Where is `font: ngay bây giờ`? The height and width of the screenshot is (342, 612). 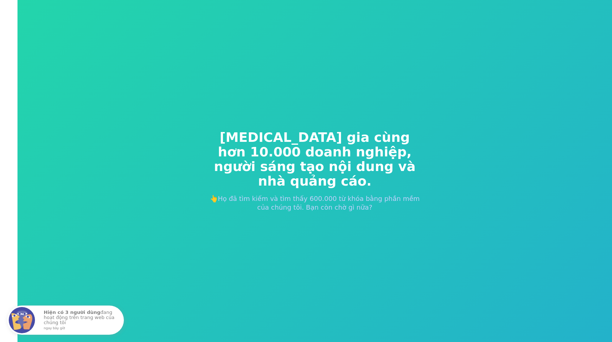
font: ngay bây giờ is located at coordinates (54, 328).